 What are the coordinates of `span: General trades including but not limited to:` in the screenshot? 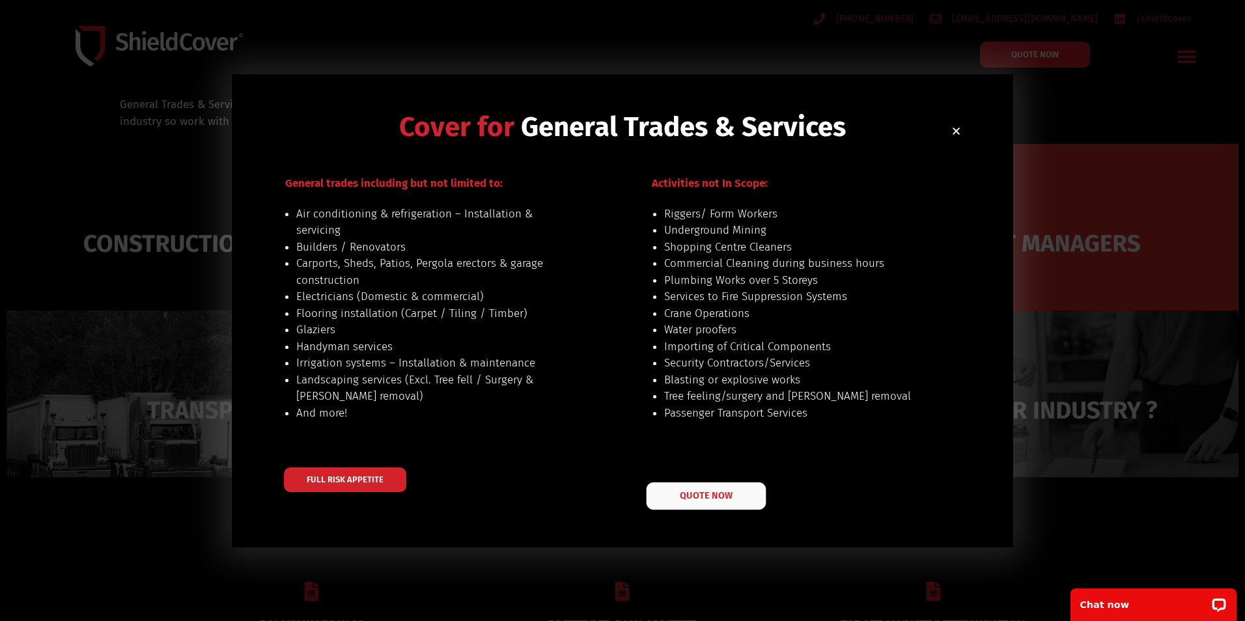 It's located at (394, 183).